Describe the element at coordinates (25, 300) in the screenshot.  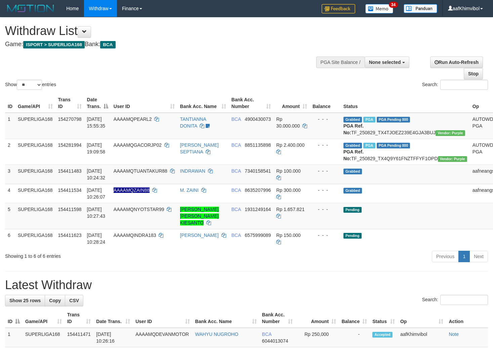
I see `a: Show 25 rows` at that location.